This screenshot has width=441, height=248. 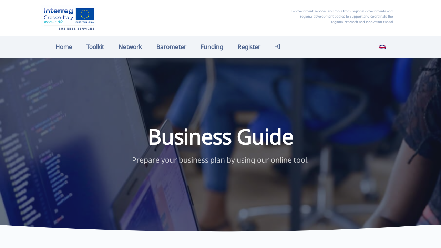 What do you see at coordinates (220, 160) in the screenshot?
I see `p: Prepare your business plan by using our online tool.` at bounding box center [220, 160].